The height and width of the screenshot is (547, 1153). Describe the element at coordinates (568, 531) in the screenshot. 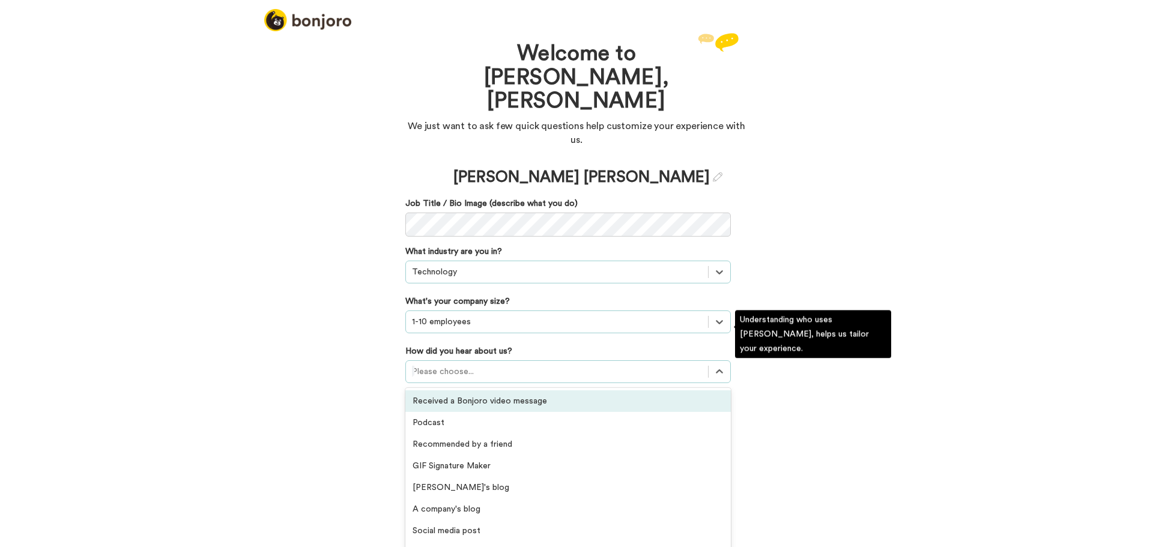

I see `div: Social media post` at that location.